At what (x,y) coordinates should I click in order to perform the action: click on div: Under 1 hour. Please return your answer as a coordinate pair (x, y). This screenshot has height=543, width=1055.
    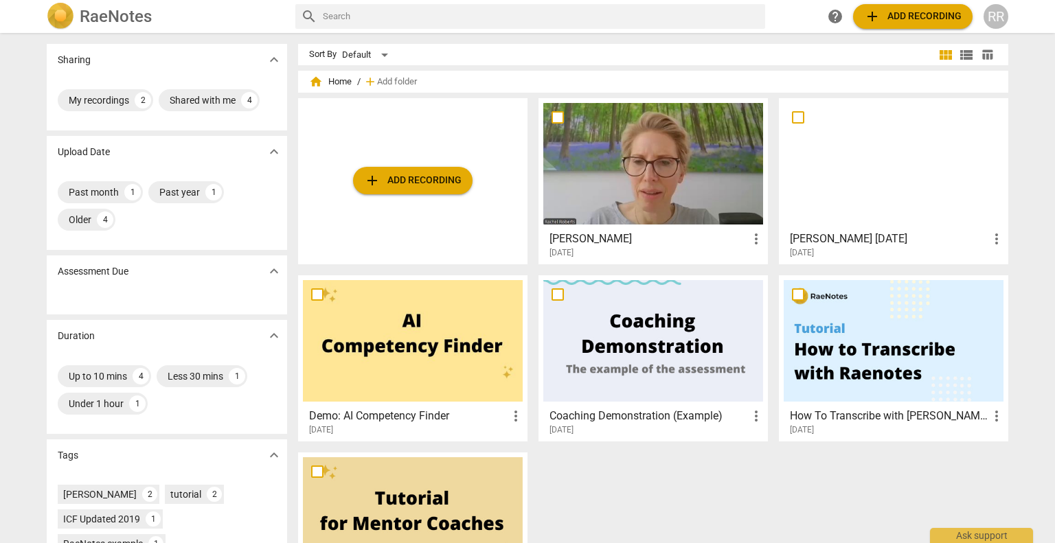
    Looking at the image, I should click on (96, 404).